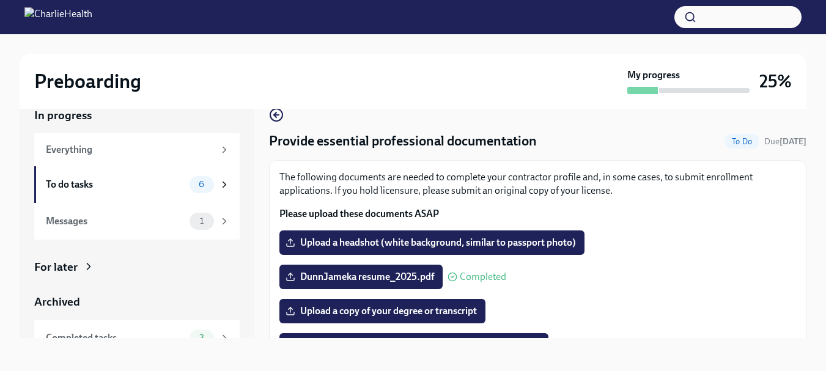 The width and height of the screenshot is (826, 371). I want to click on label: DunnJameka resume_2025.pdf, so click(361, 277).